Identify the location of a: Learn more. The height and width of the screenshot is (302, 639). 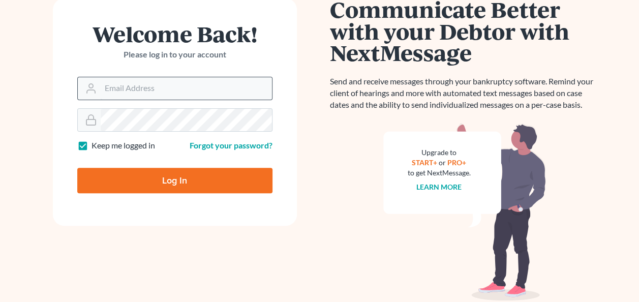
(439, 187).